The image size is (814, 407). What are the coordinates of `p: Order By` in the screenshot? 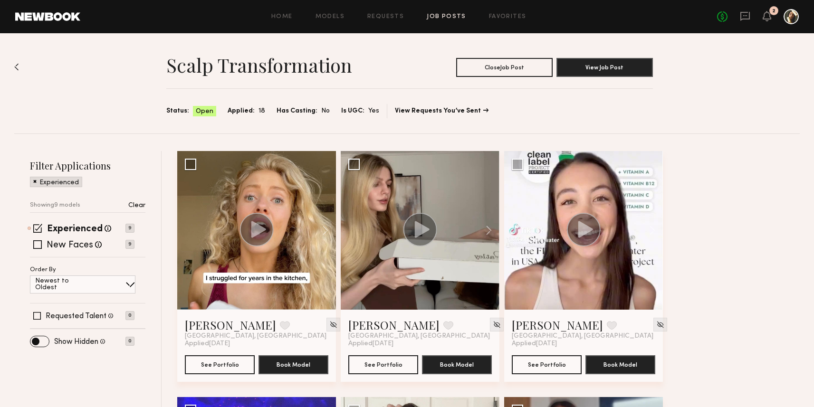 It's located at (43, 270).